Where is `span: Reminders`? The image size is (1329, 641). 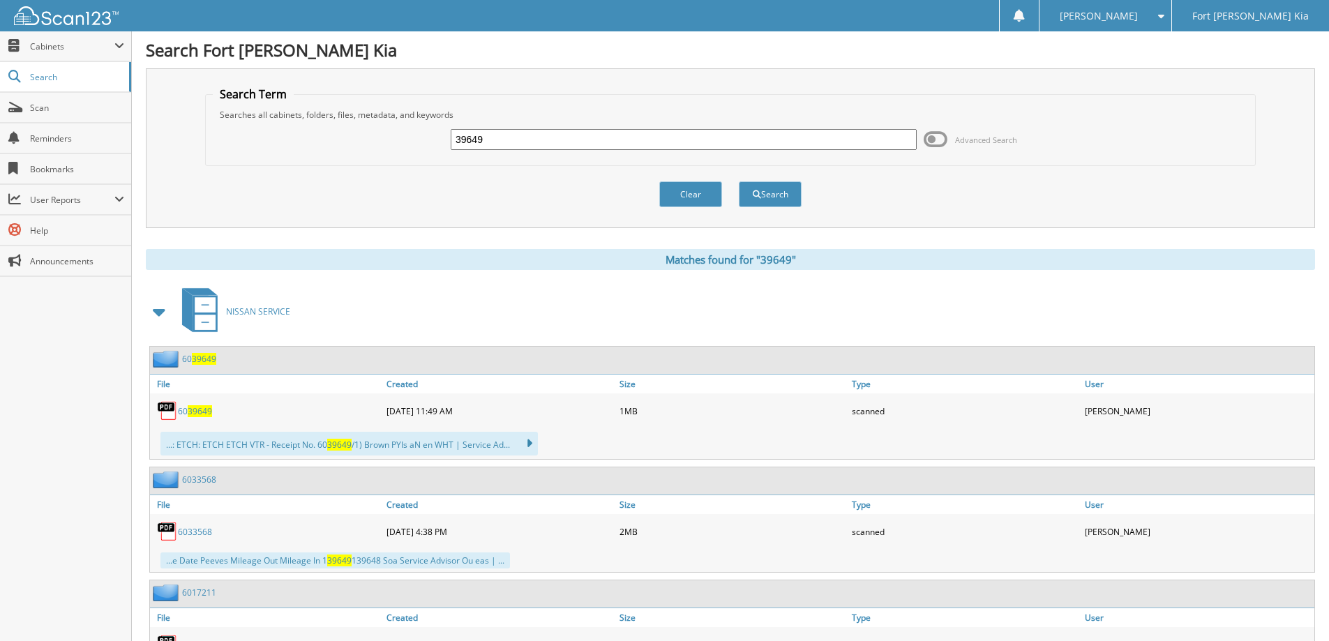
span: Reminders is located at coordinates (77, 138).